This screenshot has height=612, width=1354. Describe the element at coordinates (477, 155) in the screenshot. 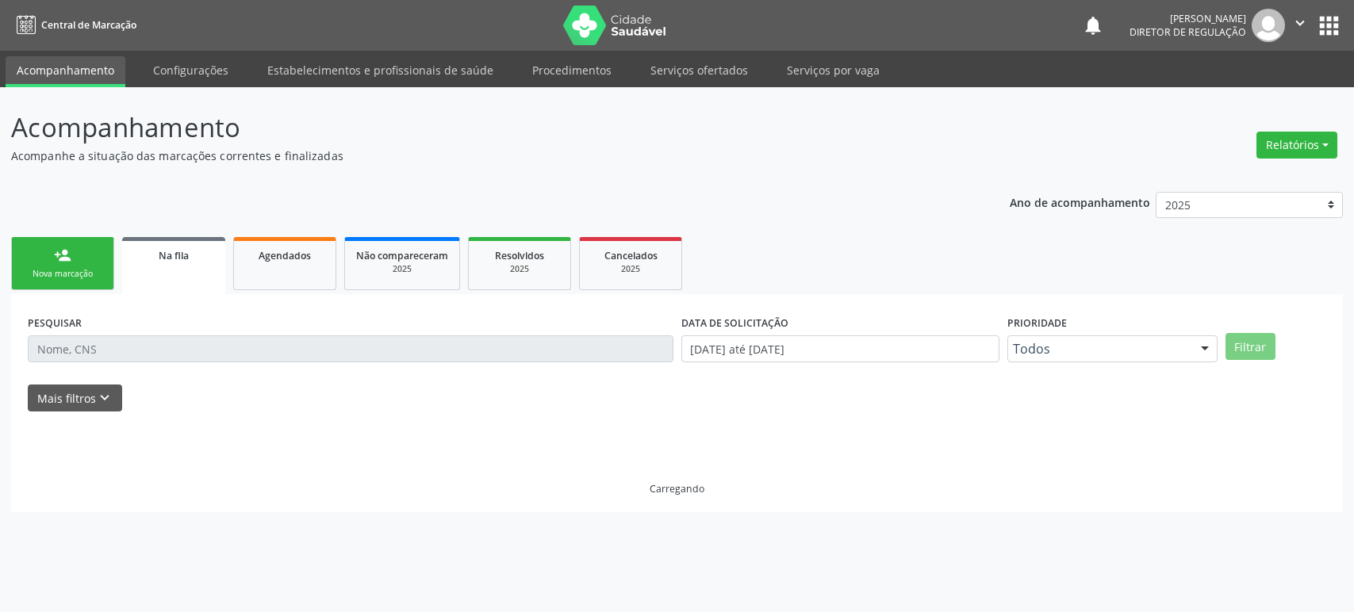

I see `p: Acompanhe a situação das marcações correntes e finalizadas` at that location.